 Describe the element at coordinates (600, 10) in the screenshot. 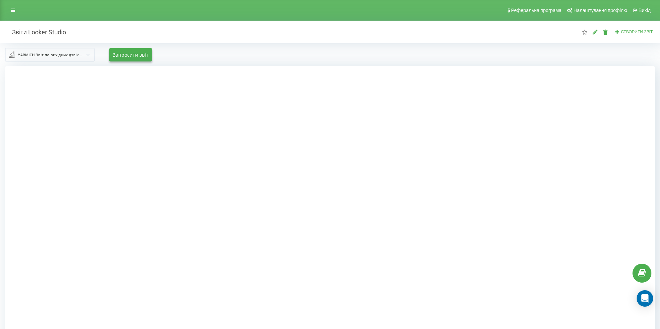

I see `span: Налаштування профілю` at that location.